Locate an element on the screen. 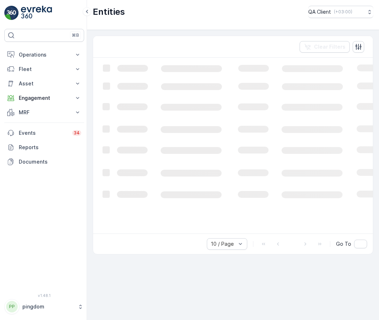 Image resolution: width=379 pixels, height=320 pixels. button: PPpingdom is located at coordinates (44, 307).